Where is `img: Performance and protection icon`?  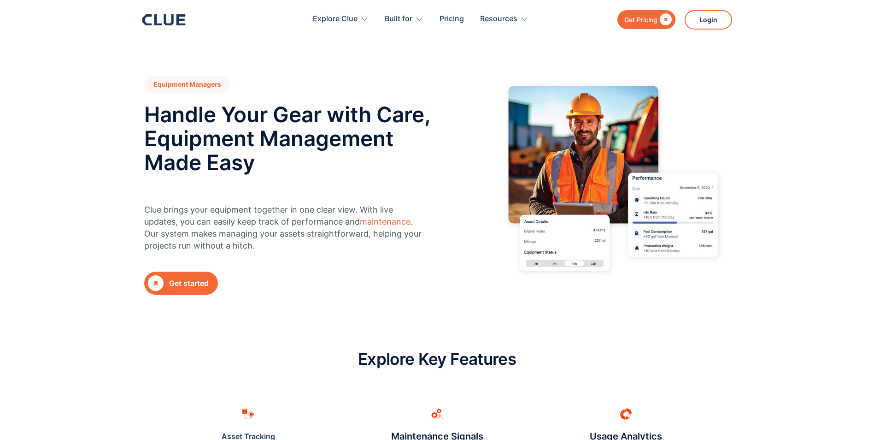
img: Performance and protection icon is located at coordinates (626, 413).